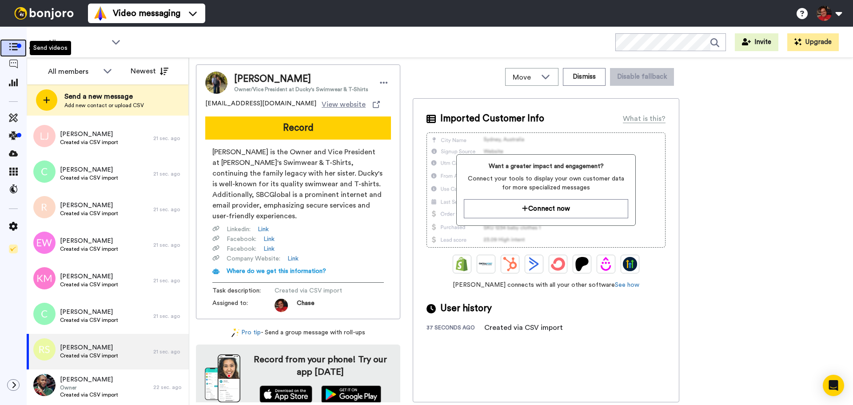 Image resolution: width=853 pixels, height=405 pixels. What do you see at coordinates (235, 332) in the screenshot?
I see `img: magic-wand.svg` at bounding box center [235, 332].